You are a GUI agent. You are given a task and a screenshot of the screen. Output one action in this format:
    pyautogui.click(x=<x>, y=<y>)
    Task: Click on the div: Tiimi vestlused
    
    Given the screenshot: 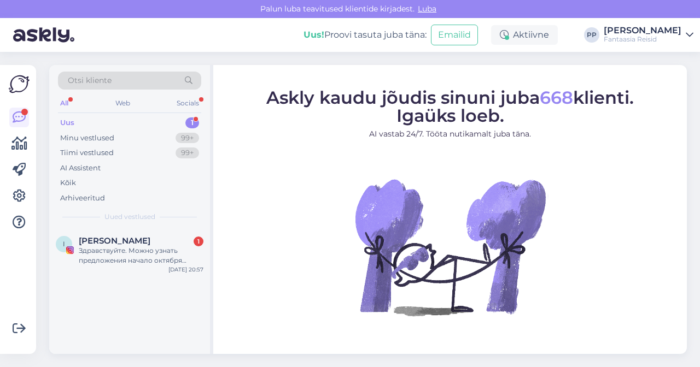 What is the action you would take?
    pyautogui.click(x=87, y=153)
    